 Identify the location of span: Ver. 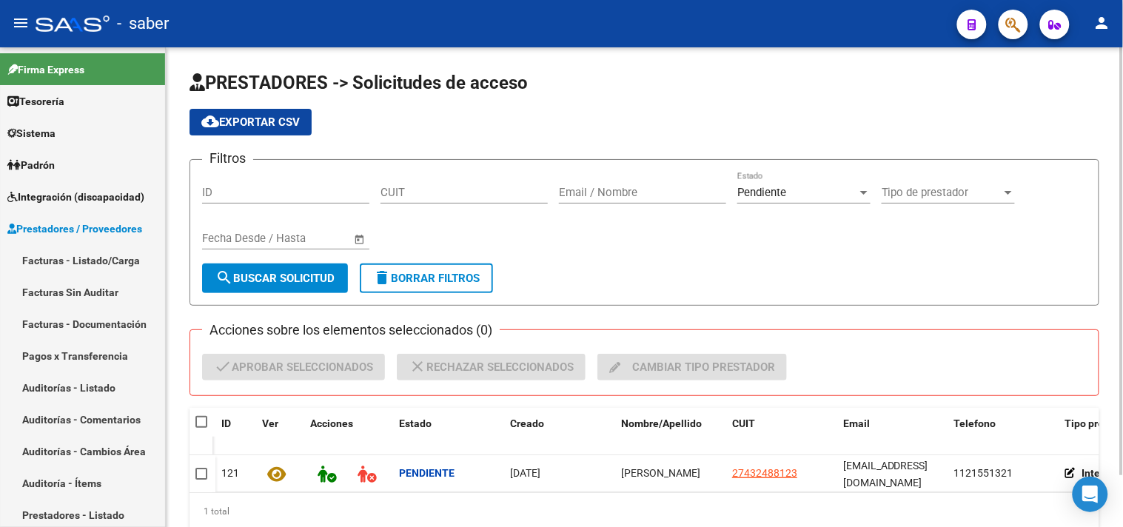
(270, 423).